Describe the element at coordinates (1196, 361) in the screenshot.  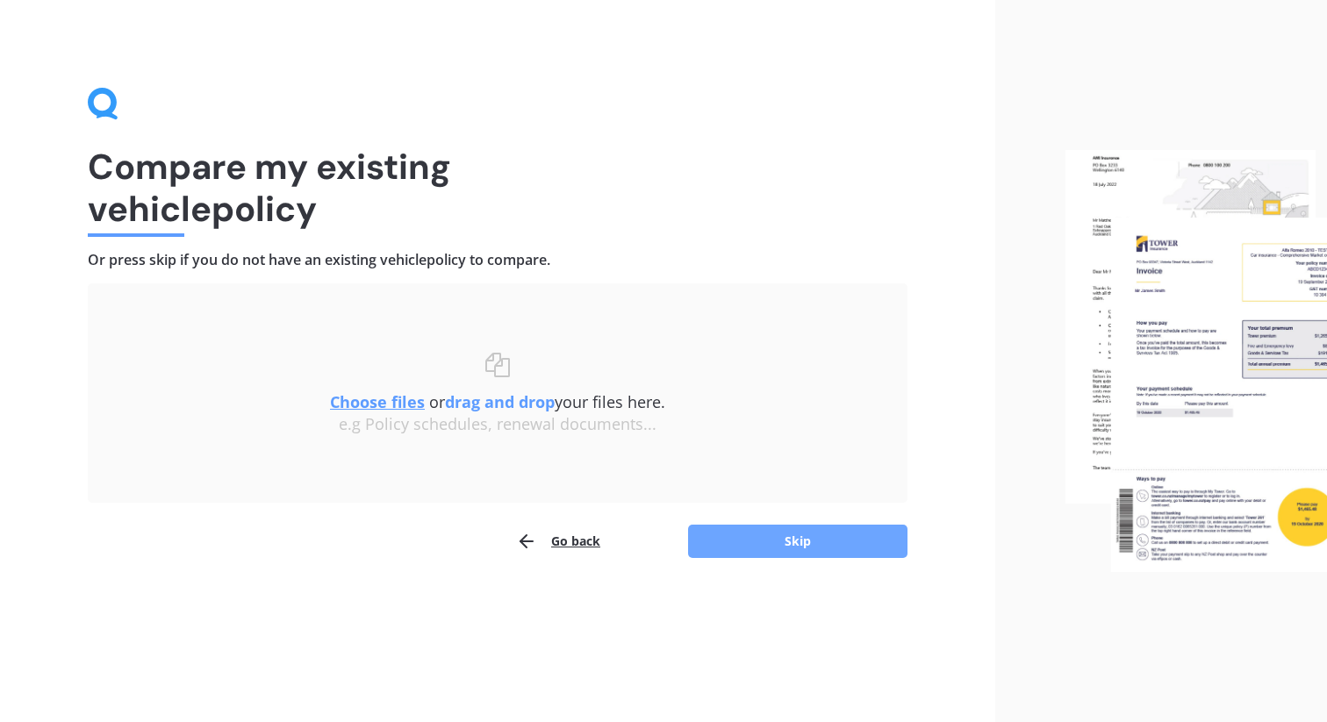
I see `img: files.webp` at that location.